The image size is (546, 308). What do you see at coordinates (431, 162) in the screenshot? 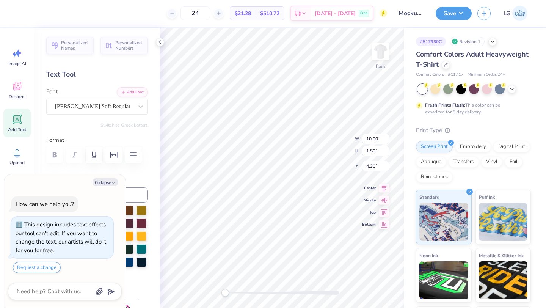
I see `div: Applique` at bounding box center [431, 162].